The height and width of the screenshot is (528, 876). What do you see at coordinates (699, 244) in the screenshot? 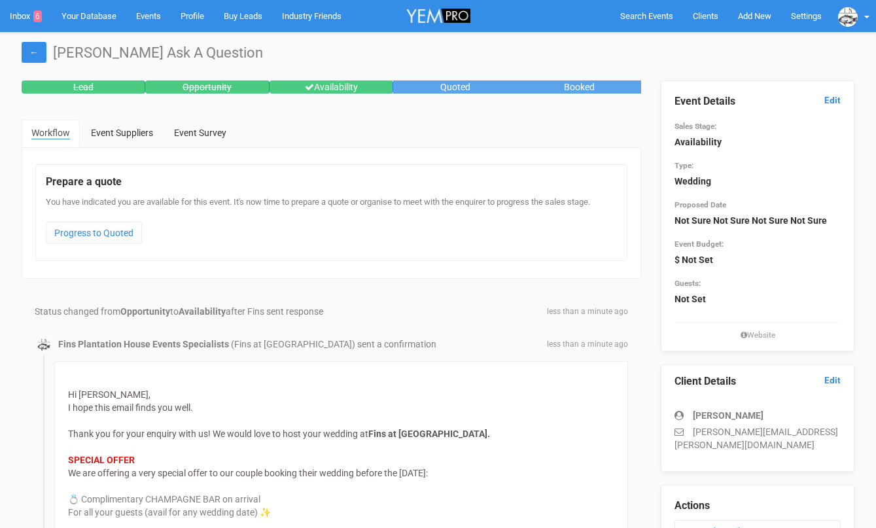
I see `small: Event Budget:` at bounding box center [699, 244].